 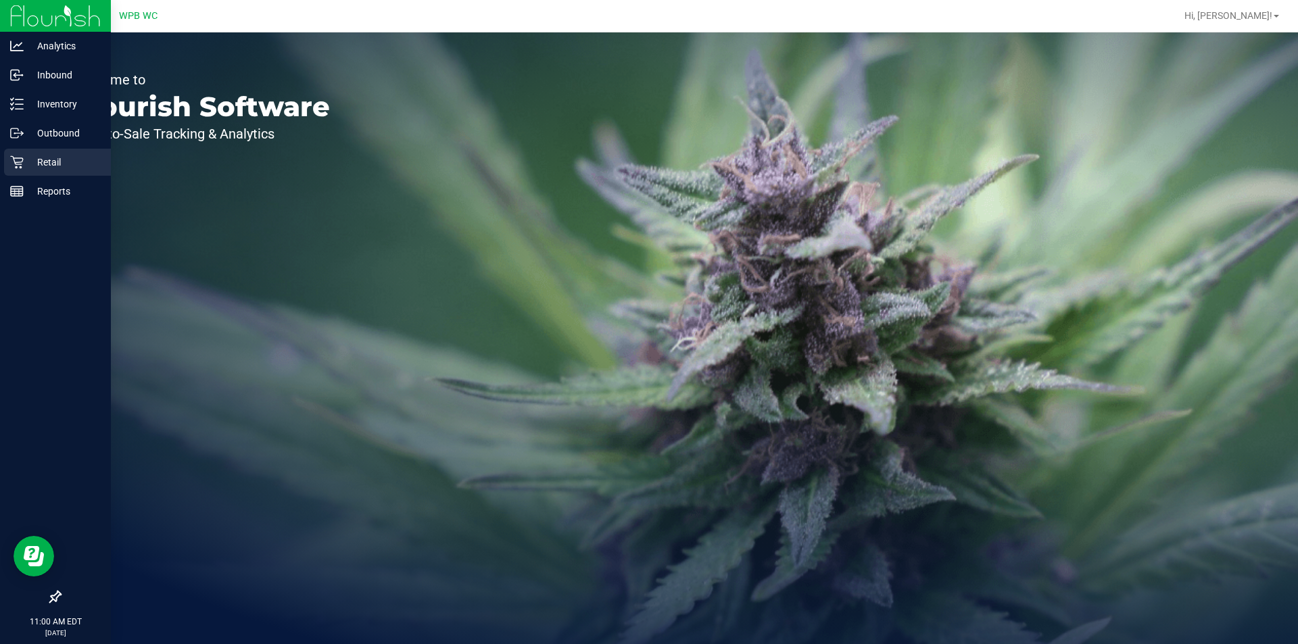 I want to click on span: WPB WC, so click(x=138, y=16).